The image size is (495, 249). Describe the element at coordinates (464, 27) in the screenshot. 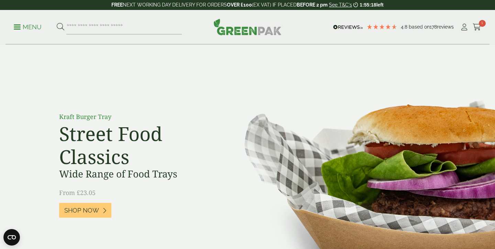

I see `i: My Account` at that location.